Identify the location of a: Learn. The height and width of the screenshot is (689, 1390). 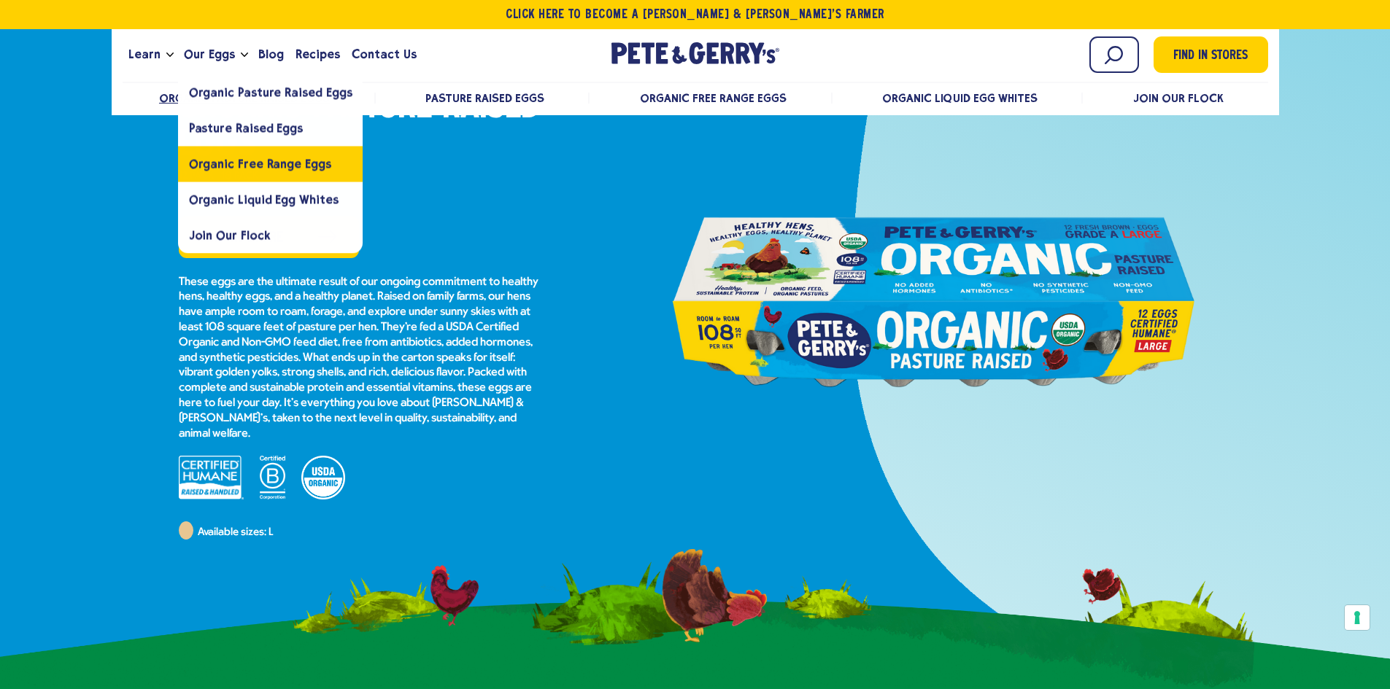
(144, 55).